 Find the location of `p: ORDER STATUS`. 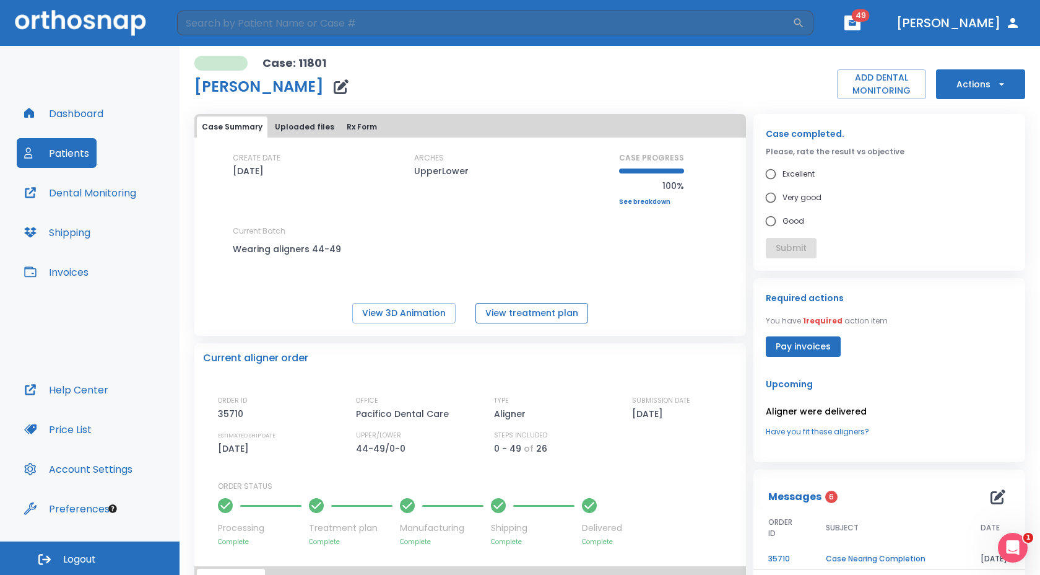

p: ORDER STATUS is located at coordinates (477, 486).